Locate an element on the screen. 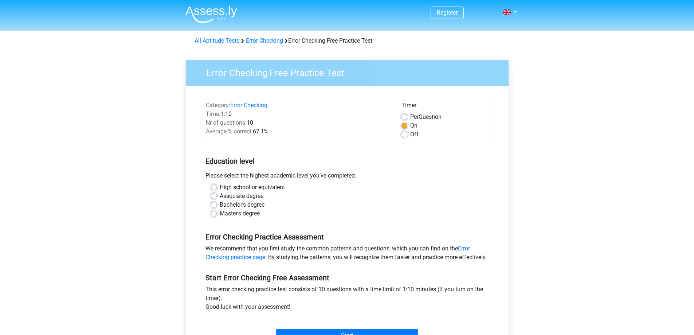 The width and height of the screenshot is (694, 335). h5: Error Checking Practice Assessment is located at coordinates (347, 237).